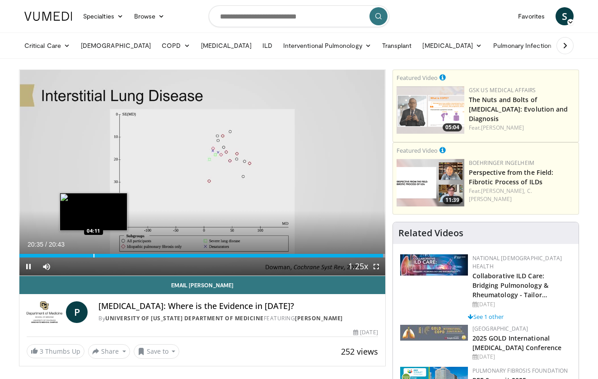 The width and height of the screenshot is (598, 379). I want to click on img: 7e341e47-e122-4d5e-9c74-d0a8aaff5d49.jpg.150x105_q85_autocrop_double_scale_upscale_version-0.2.jpg, so click(434, 265).